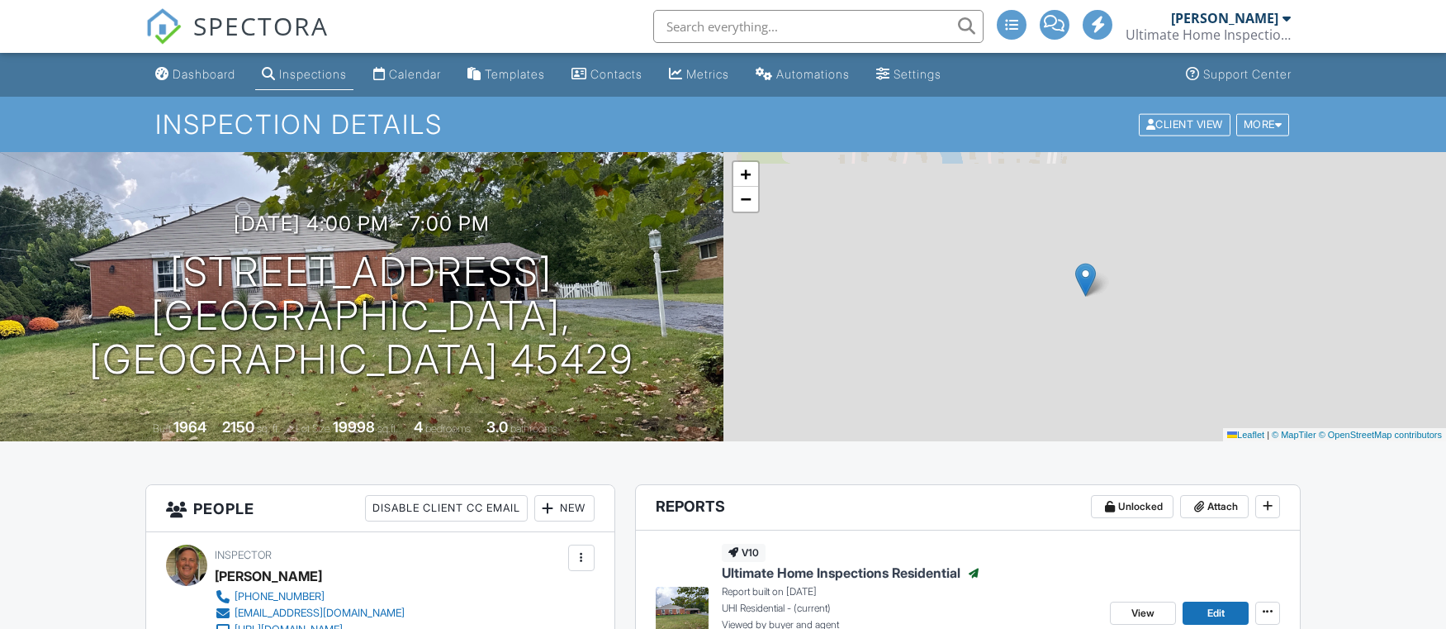 The image size is (1446, 629). Describe the element at coordinates (1263, 124) in the screenshot. I see `div: More` at that location.